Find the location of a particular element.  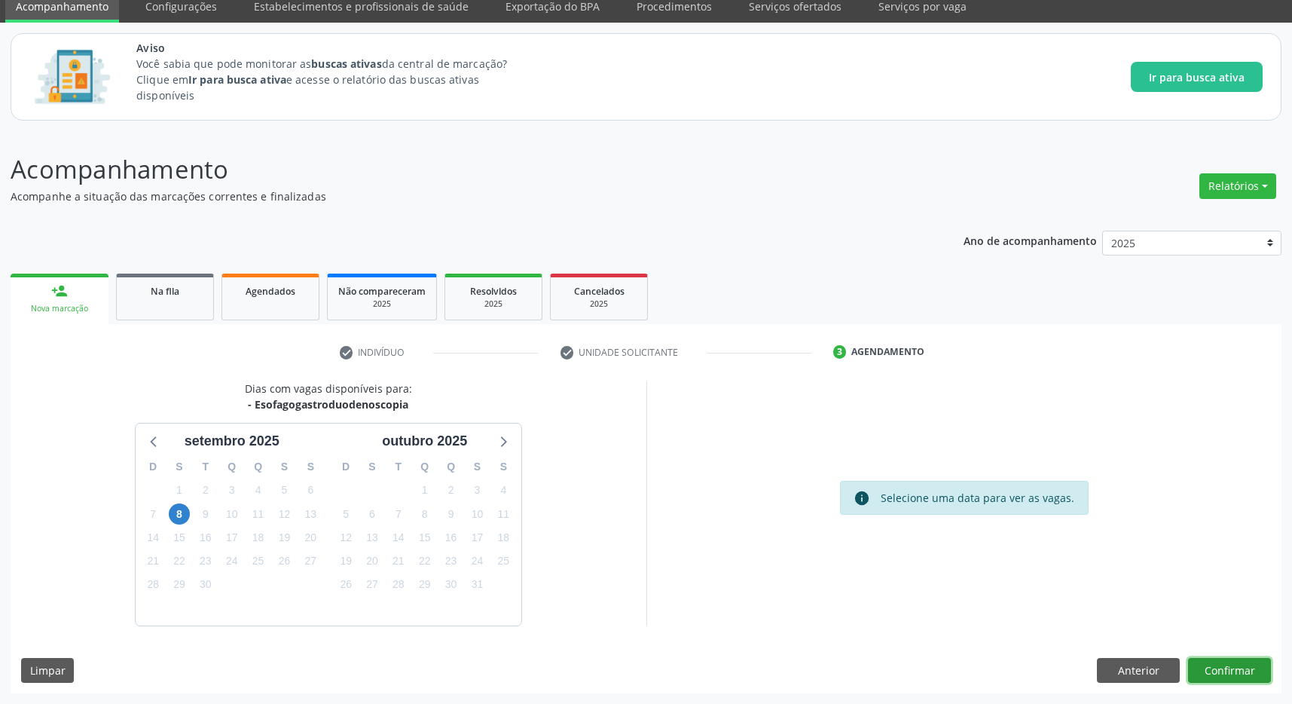

div: 3 is located at coordinates (840, 352).